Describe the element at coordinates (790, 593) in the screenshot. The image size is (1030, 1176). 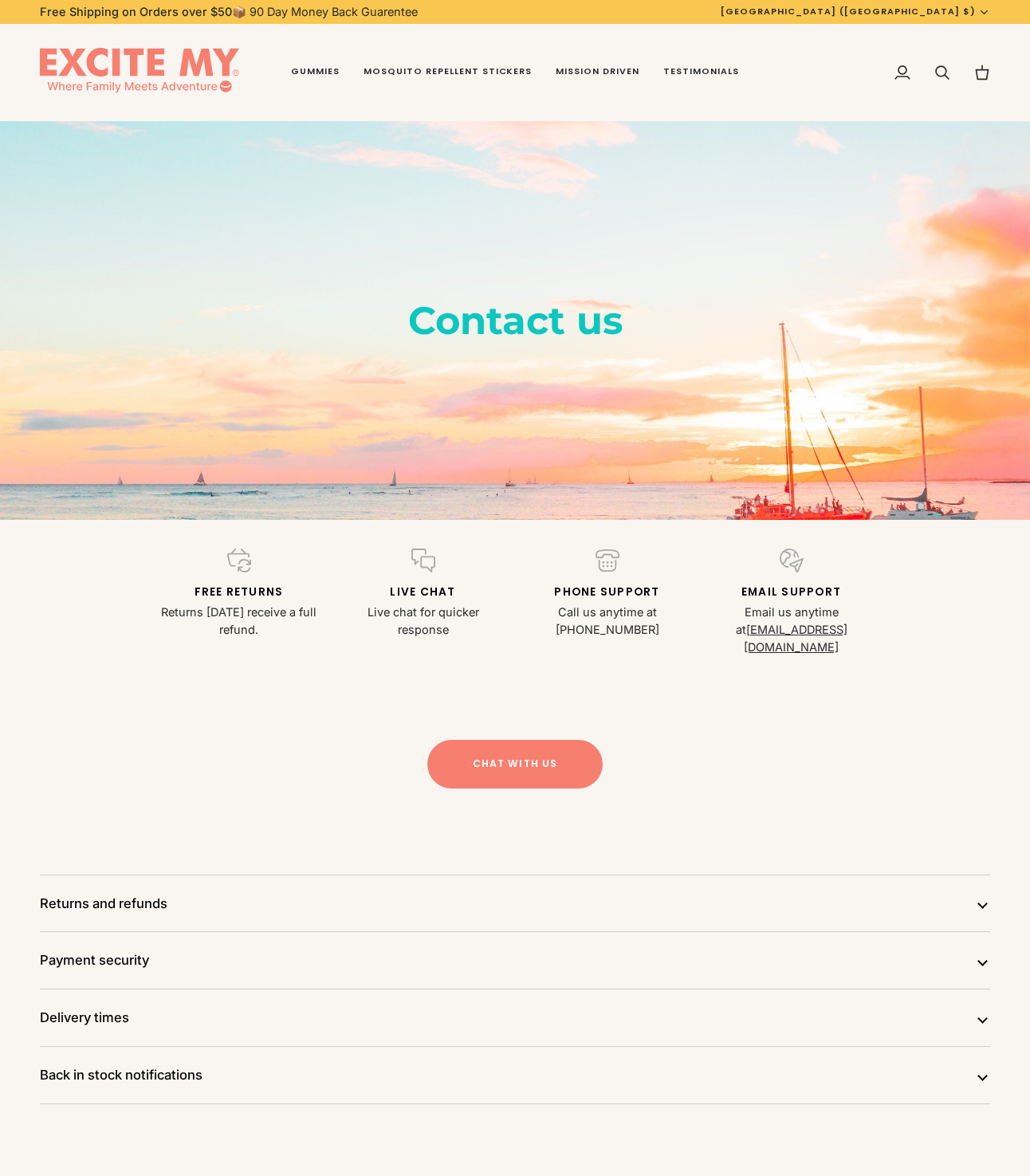
I see `p: Email Support` at that location.